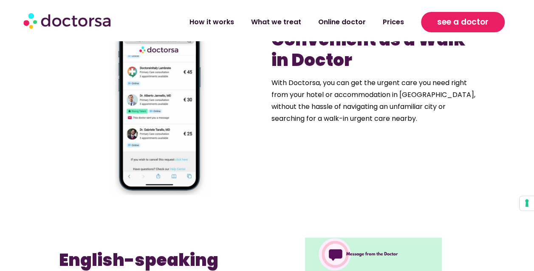  What do you see at coordinates (276, 22) in the screenshot?
I see `a: What we treat` at bounding box center [276, 22].